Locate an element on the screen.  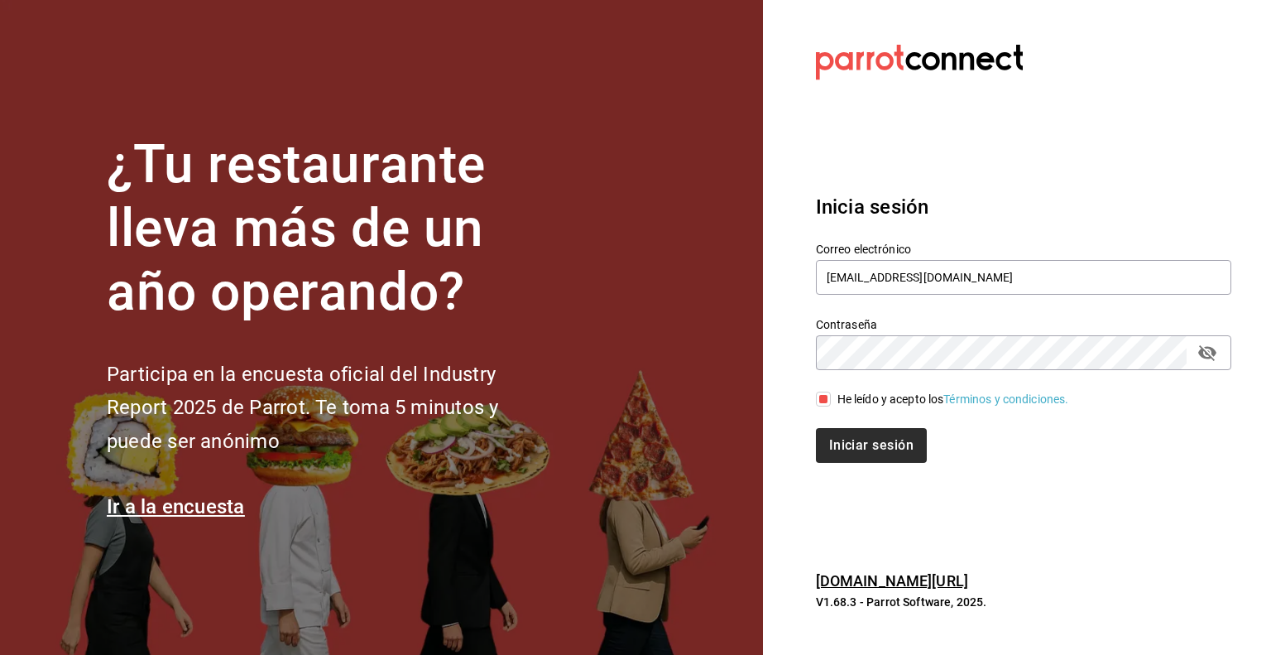
a: Términos y condiciones. is located at coordinates (1005, 399).